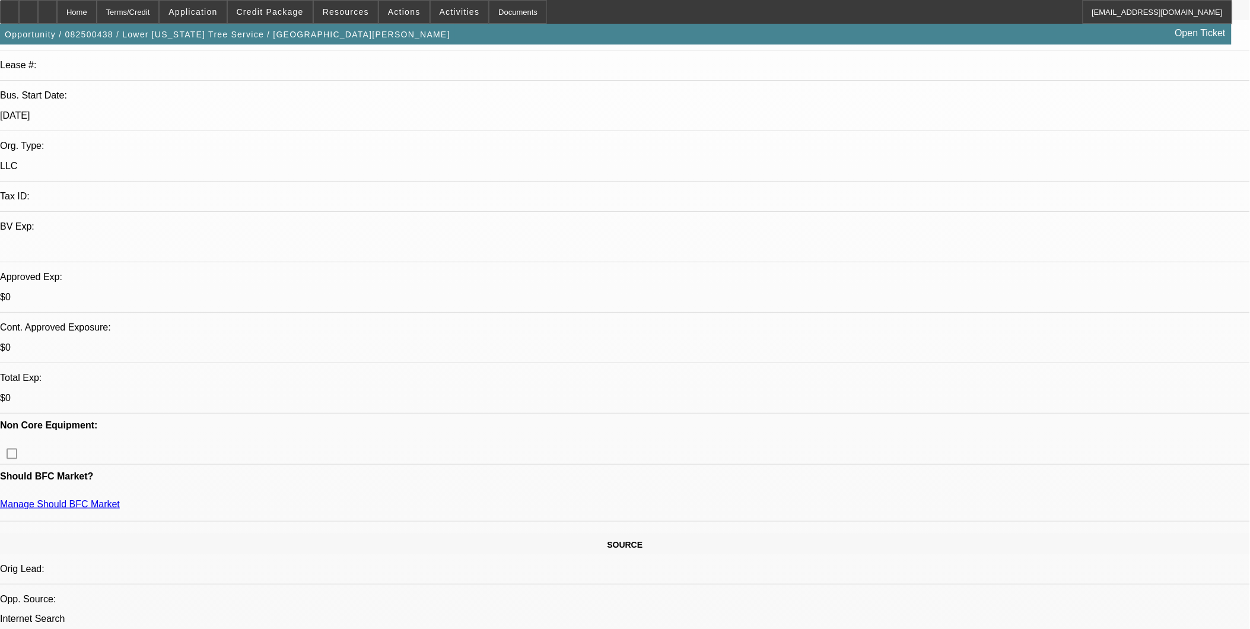 Image resolution: width=1250 pixels, height=629 pixels. What do you see at coordinates (193, 12) in the screenshot?
I see `button: Application` at bounding box center [193, 12].